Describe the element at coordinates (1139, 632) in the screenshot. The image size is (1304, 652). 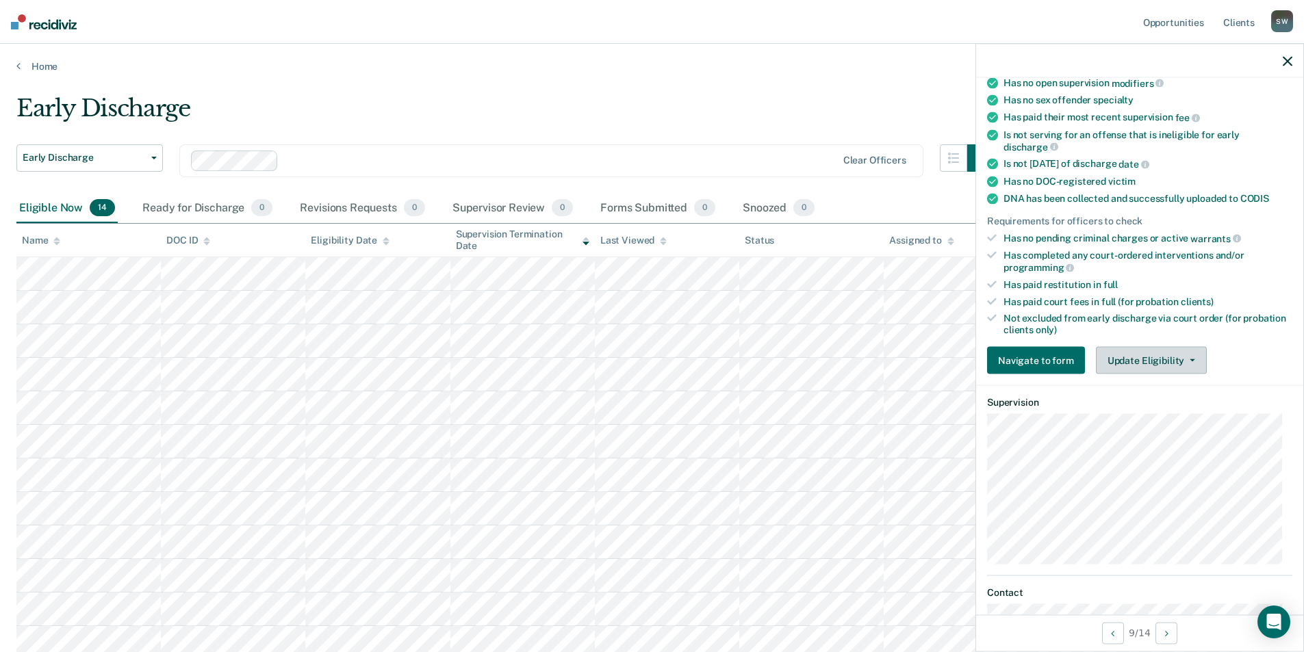
I see `div: 9 / 14` at that location.